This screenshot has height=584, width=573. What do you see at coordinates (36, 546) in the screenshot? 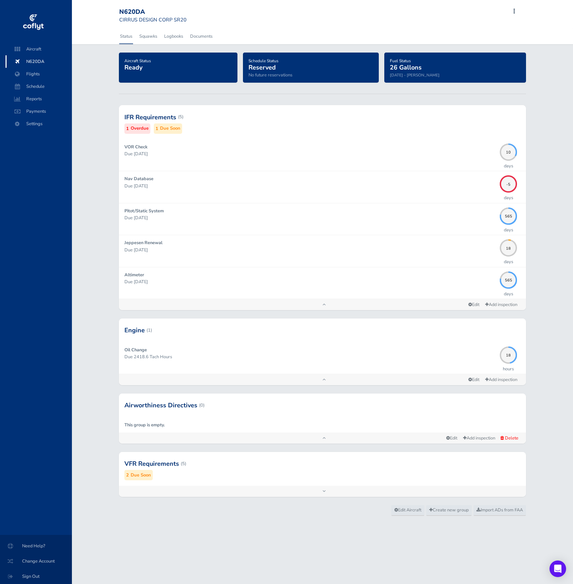
I see `span: Need Help?` at bounding box center [36, 546].